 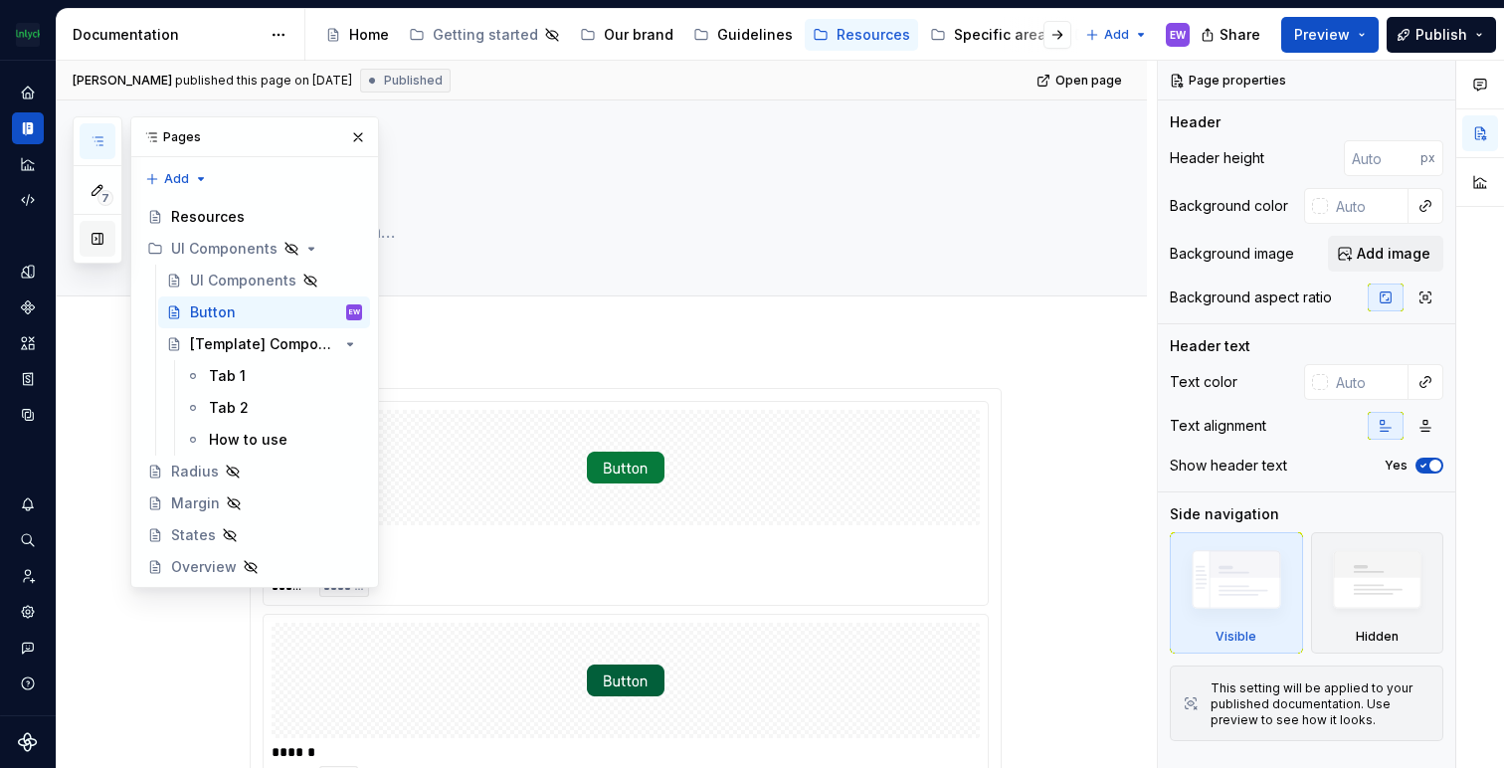 I want to click on span: Open page, so click(x=1088, y=81).